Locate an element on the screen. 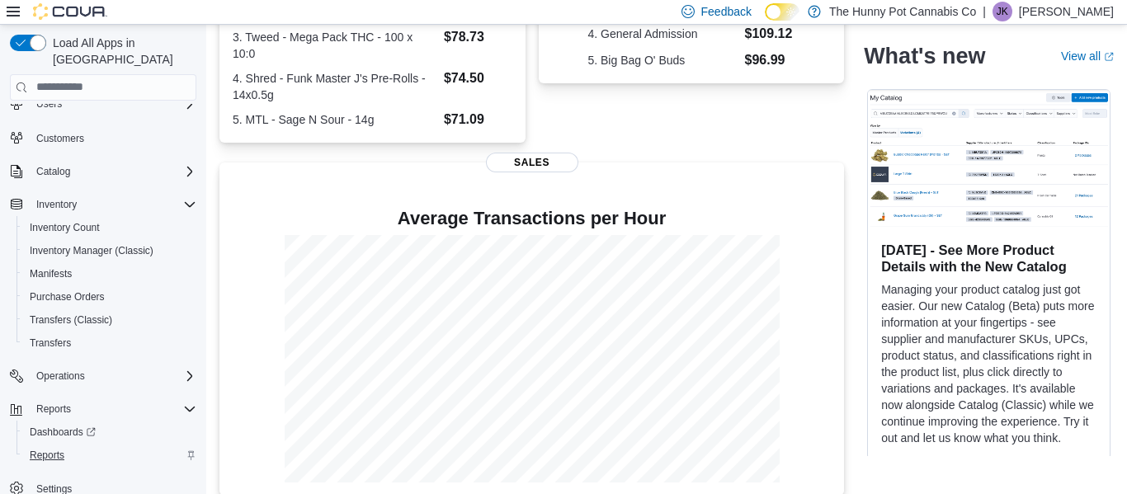 Image resolution: width=1127 pixels, height=494 pixels. a: Manifests is located at coordinates (50, 274).